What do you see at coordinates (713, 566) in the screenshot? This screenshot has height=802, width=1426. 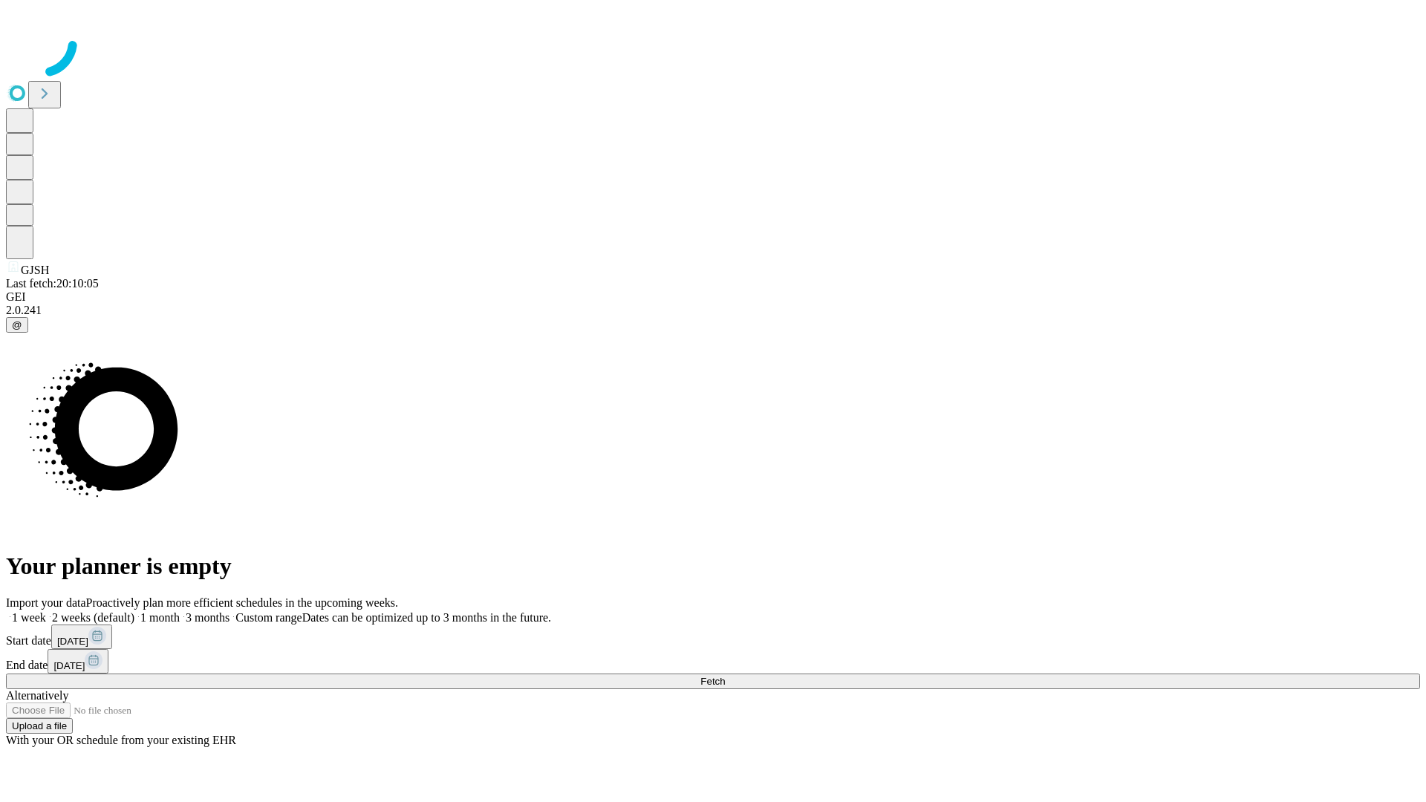 I see `h1: Your planner is empty` at bounding box center [713, 566].